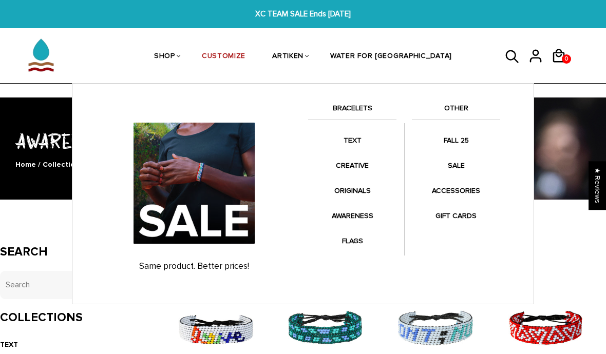  Describe the element at coordinates (456, 140) in the screenshot. I see `a: FALL 25` at that location.